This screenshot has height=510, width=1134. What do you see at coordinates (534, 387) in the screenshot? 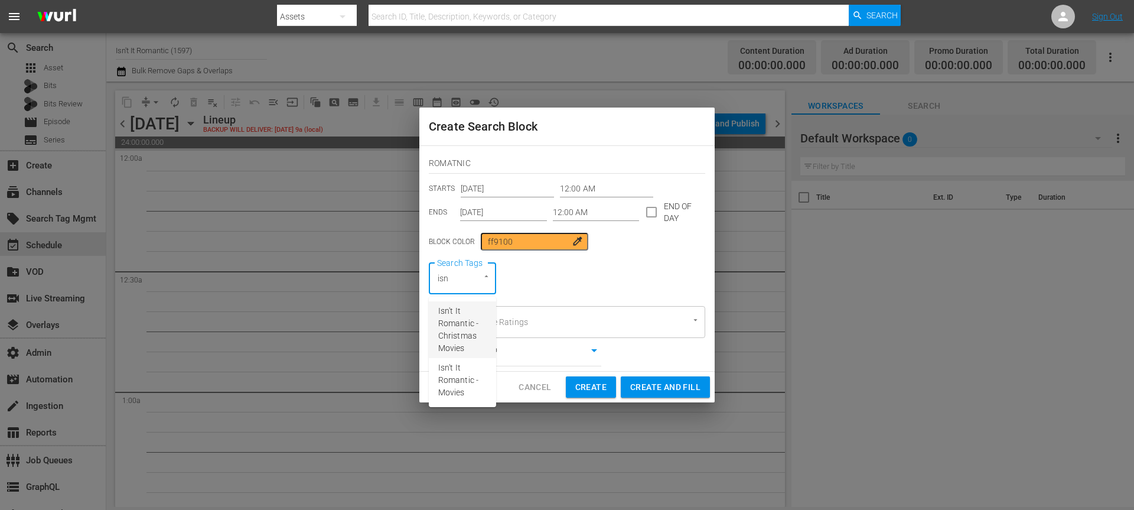
I see `button: Cancel` at bounding box center [534, 387].